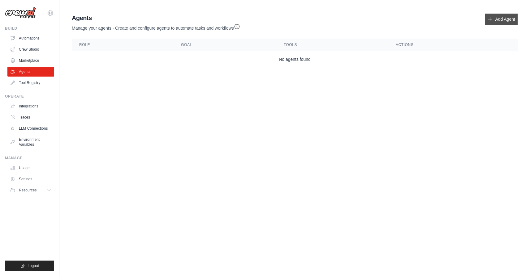 Image resolution: width=530 pixels, height=276 pixels. Describe the element at coordinates (225, 45) in the screenshot. I see `th: Goal` at that location.